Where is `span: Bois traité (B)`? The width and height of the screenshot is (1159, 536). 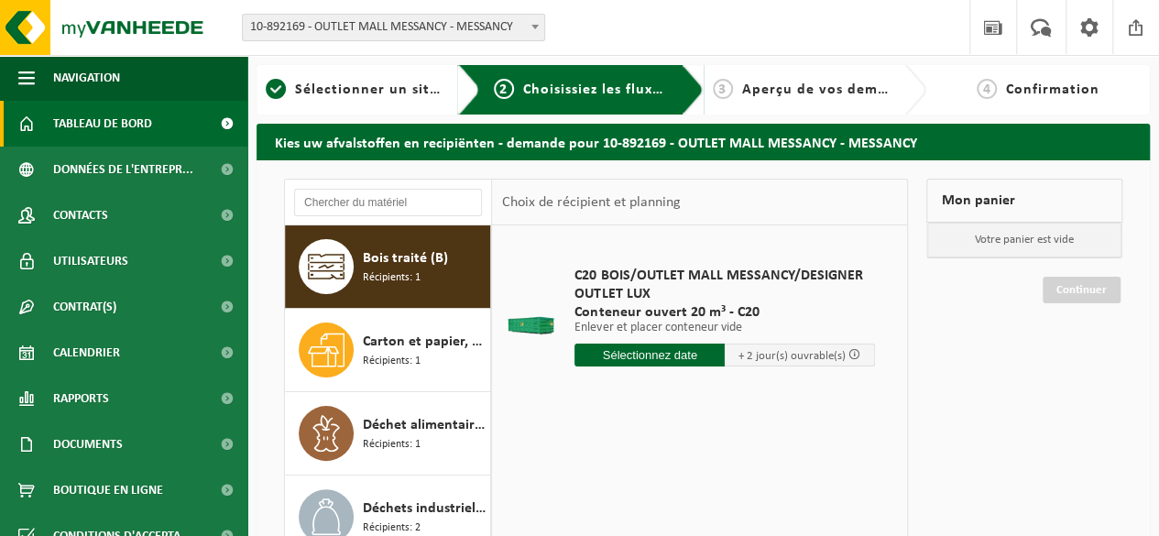 span: Bois traité (B) is located at coordinates (405, 258).